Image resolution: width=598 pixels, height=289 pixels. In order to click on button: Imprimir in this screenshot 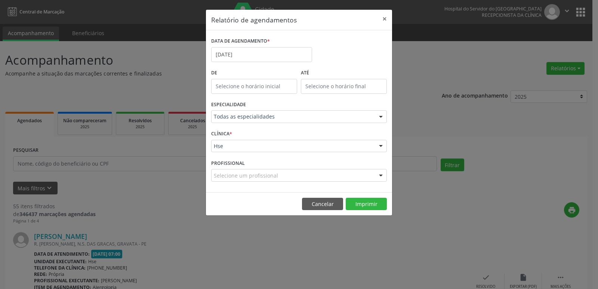, I will do `click(366, 204)`.